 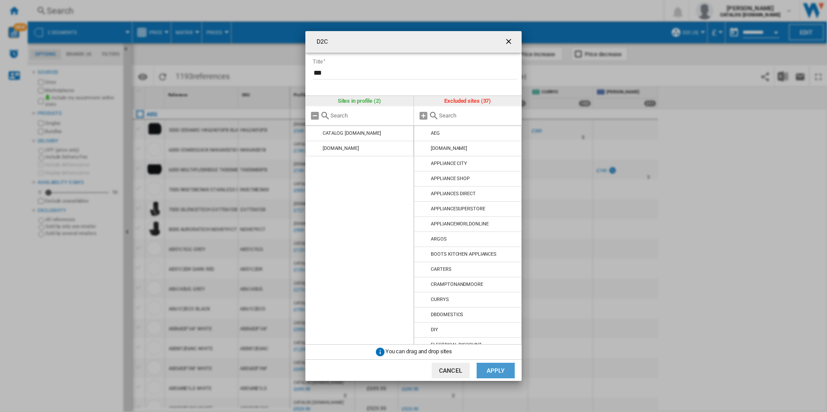 I want to click on button: getI18NText('BUTTONS.CLOSE_DIALOG'), so click(x=509, y=42).